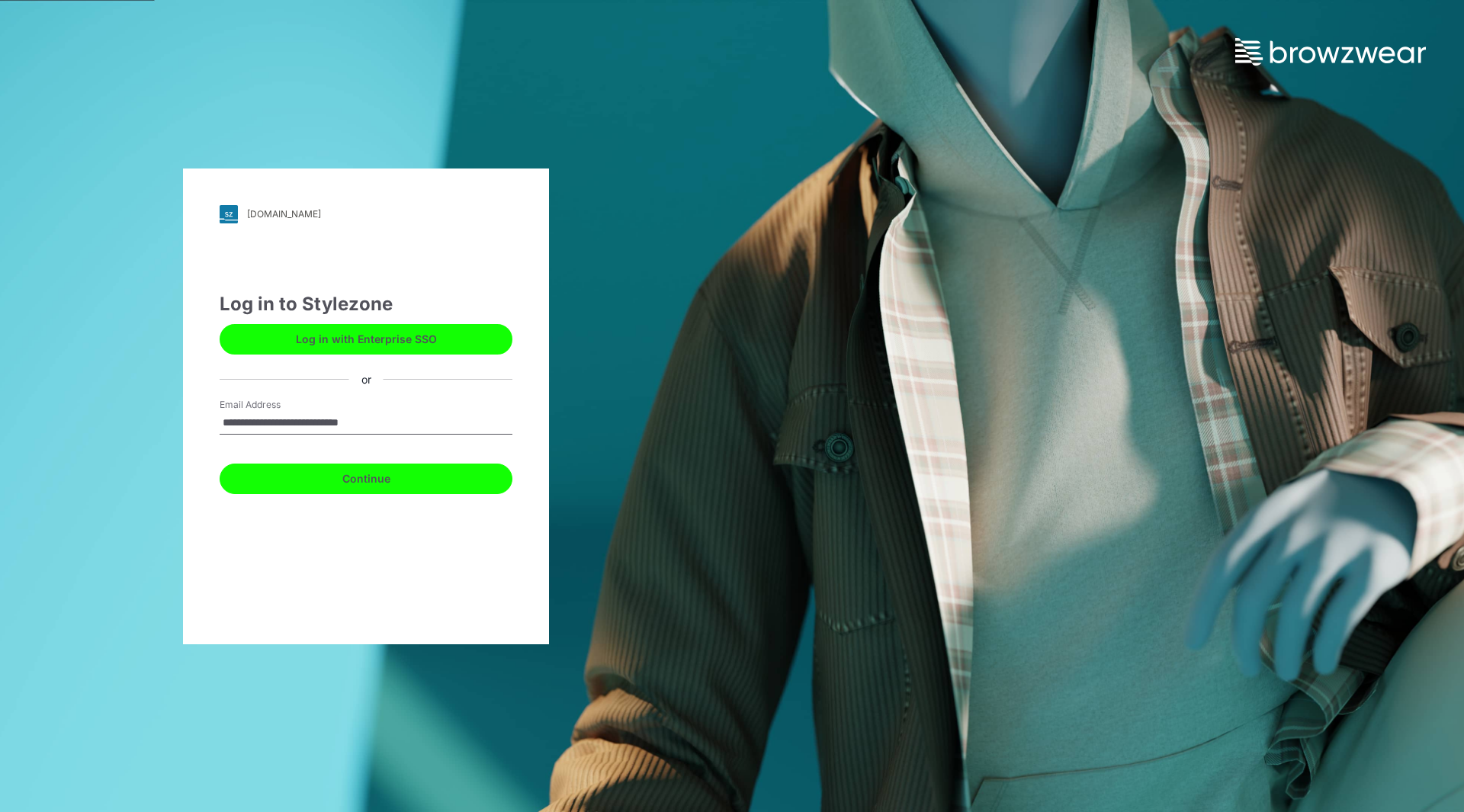 Image resolution: width=1464 pixels, height=812 pixels. I want to click on button: Log in with Enterprise SSO, so click(366, 339).